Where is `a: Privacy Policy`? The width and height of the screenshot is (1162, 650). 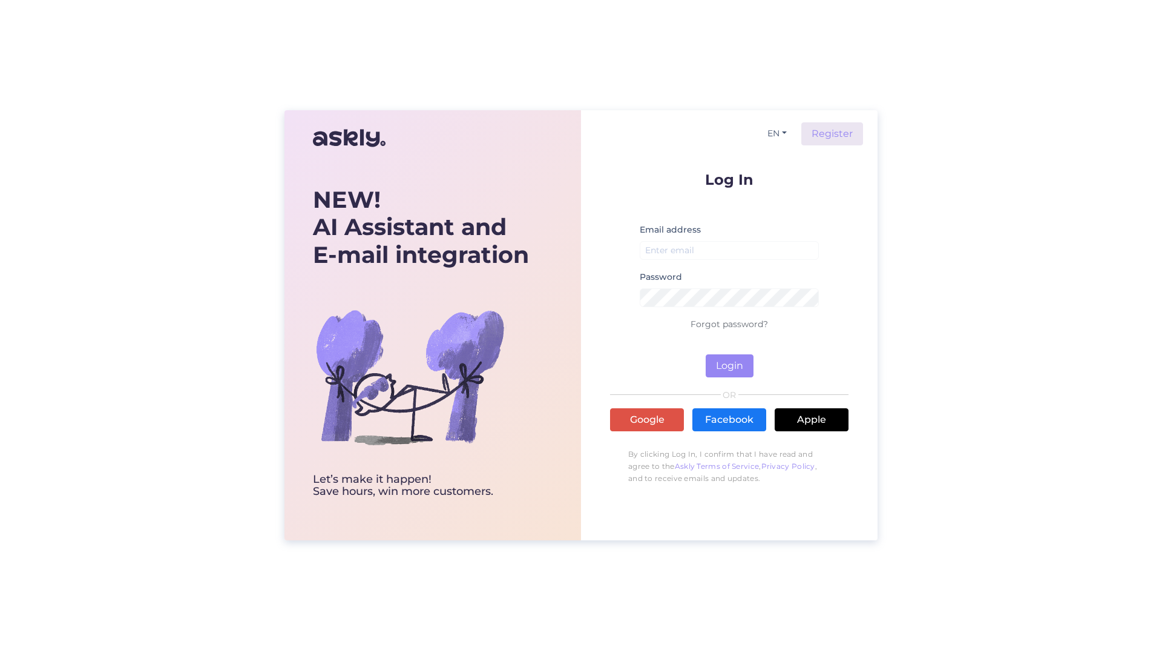
a: Privacy Policy is located at coordinates (788, 466).